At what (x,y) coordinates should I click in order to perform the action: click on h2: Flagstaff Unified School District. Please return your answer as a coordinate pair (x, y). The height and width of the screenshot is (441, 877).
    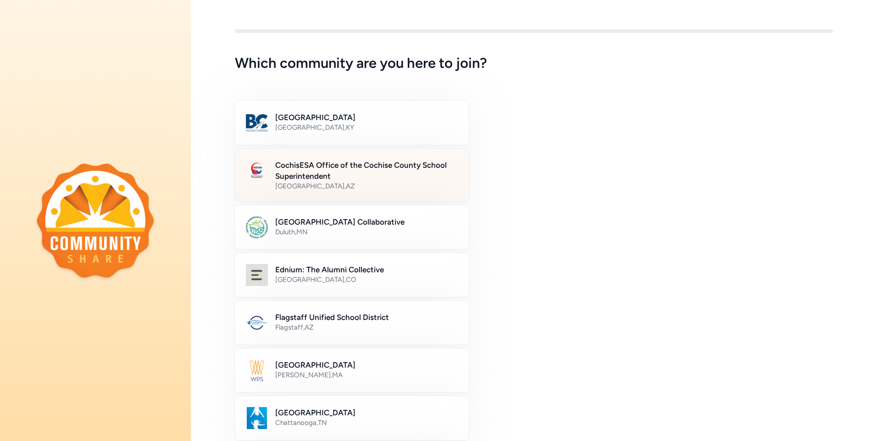
    Looking at the image, I should click on (366, 317).